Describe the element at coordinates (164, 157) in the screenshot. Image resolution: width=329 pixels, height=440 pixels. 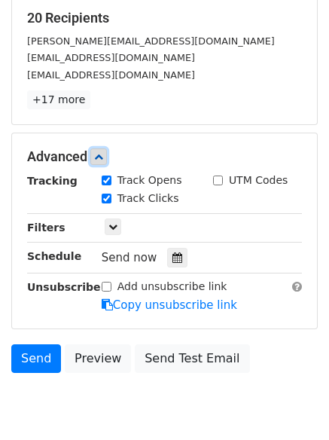
I see `h5: Advanced` at that location.